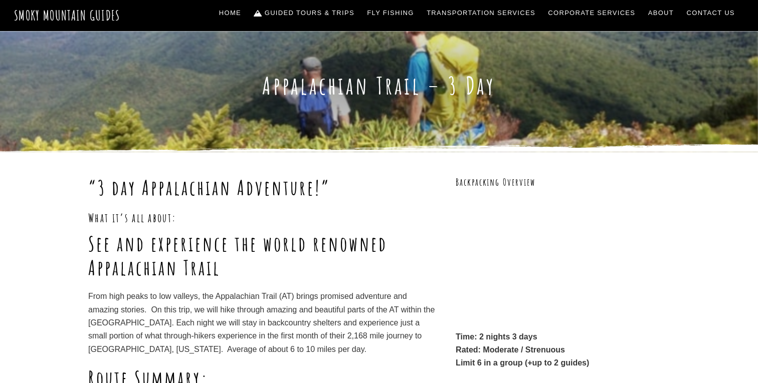  Describe the element at coordinates (230, 13) in the screenshot. I see `a: Home` at that location.